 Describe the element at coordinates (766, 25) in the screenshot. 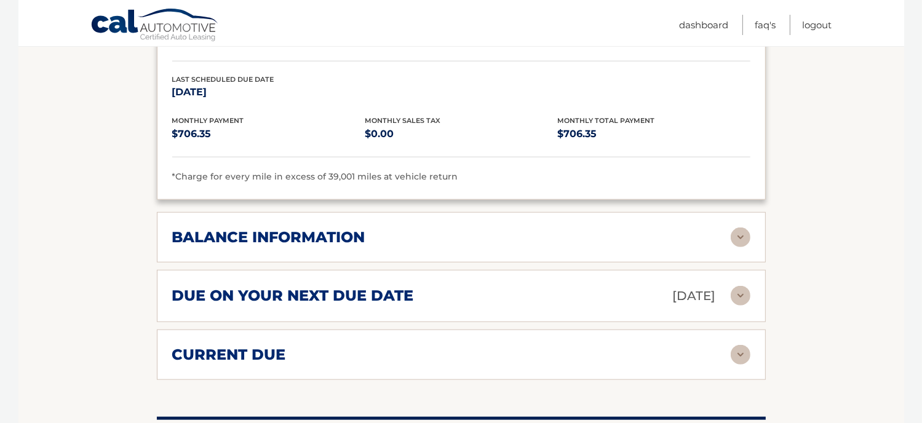

I see `a: FAQ's` at that location.